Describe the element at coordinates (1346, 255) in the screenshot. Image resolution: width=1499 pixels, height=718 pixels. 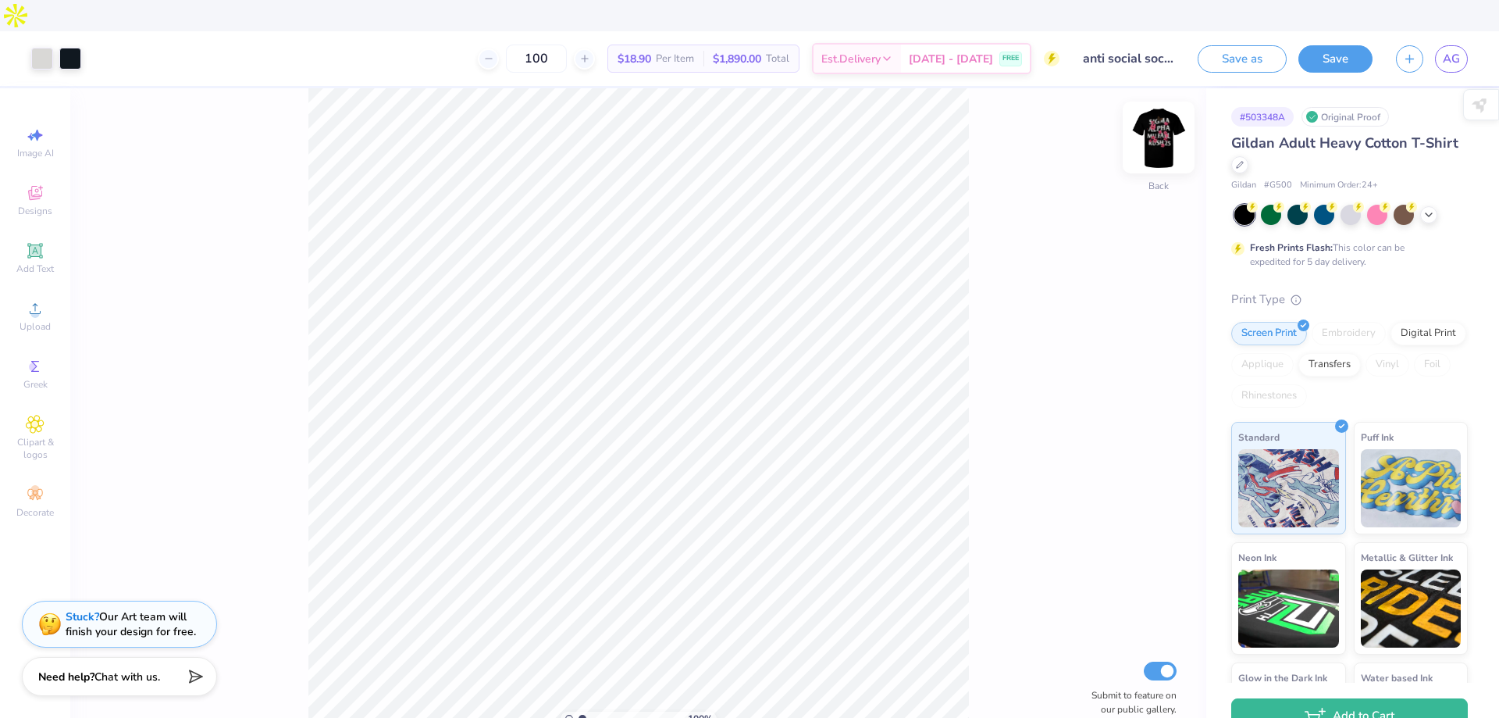
I see `div: This color can be expedited for 5 day delivery.` at that location.